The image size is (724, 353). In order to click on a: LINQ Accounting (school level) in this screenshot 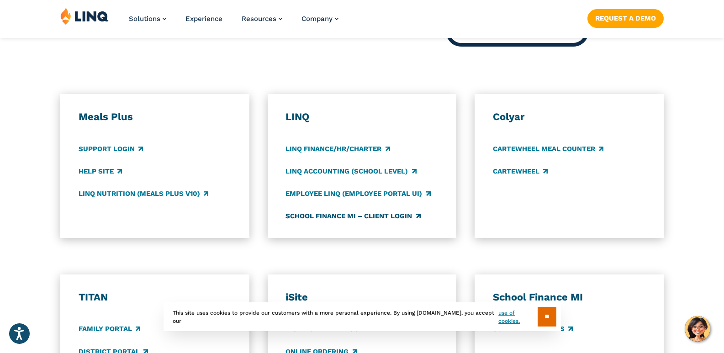, I will do `click(351, 171)`.